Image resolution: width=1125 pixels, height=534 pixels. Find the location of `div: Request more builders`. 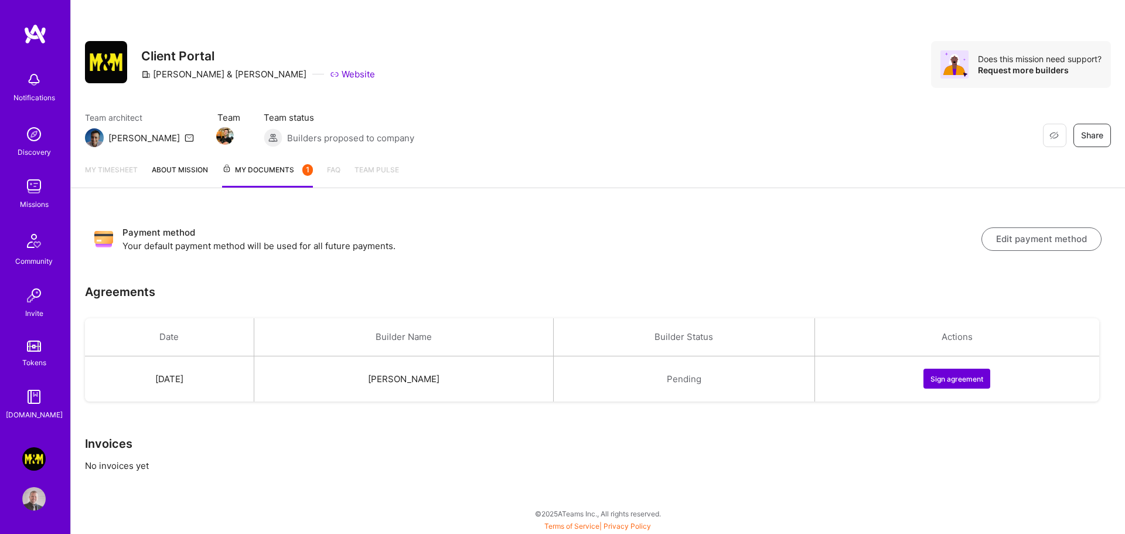

div: Request more builders is located at coordinates (1039, 70).